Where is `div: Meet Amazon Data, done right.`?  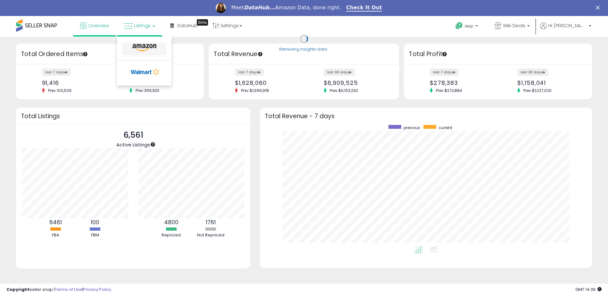
div: Meet Amazon Data, done right. is located at coordinates (286, 8).